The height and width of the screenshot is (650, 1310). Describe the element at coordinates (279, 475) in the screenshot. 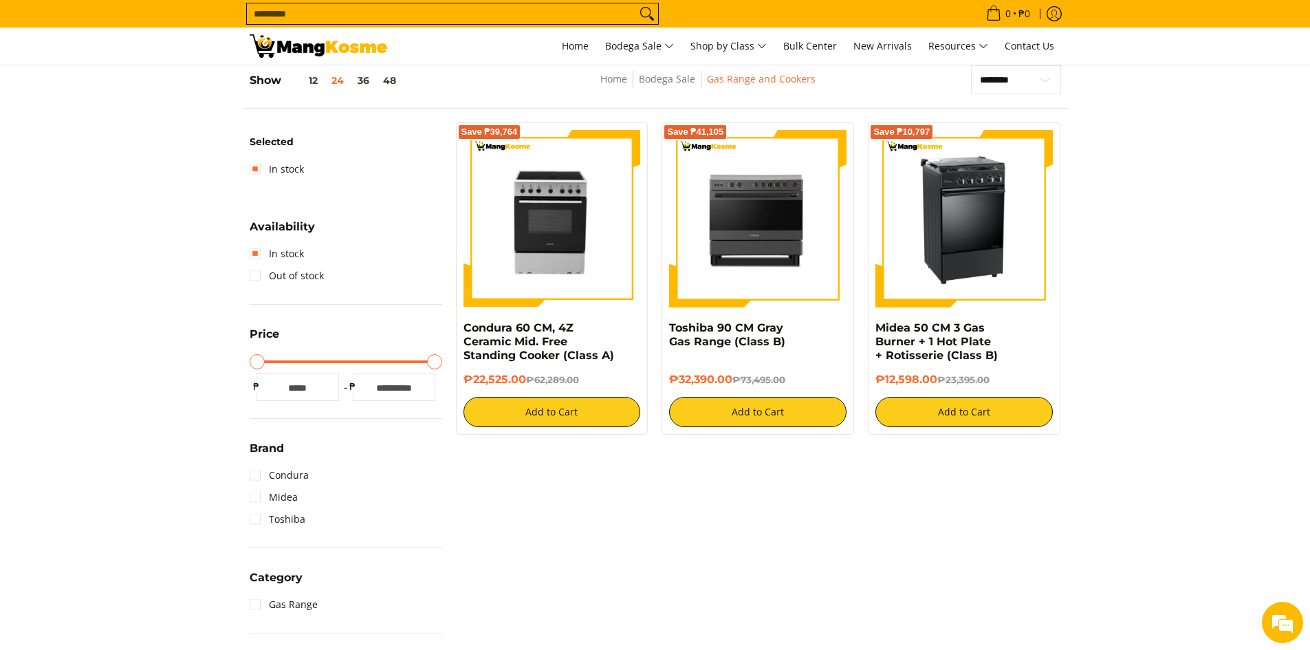

I see `a: Condura` at that location.